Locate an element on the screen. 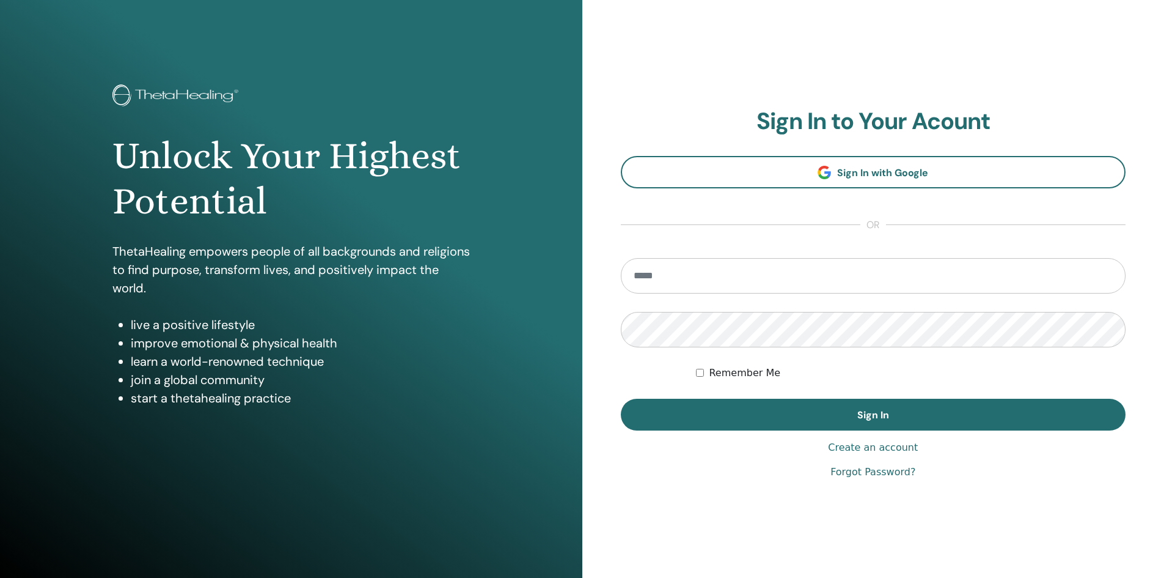 The image size is (1164, 578). a: Sign In with Google is located at coordinates (873, 172).